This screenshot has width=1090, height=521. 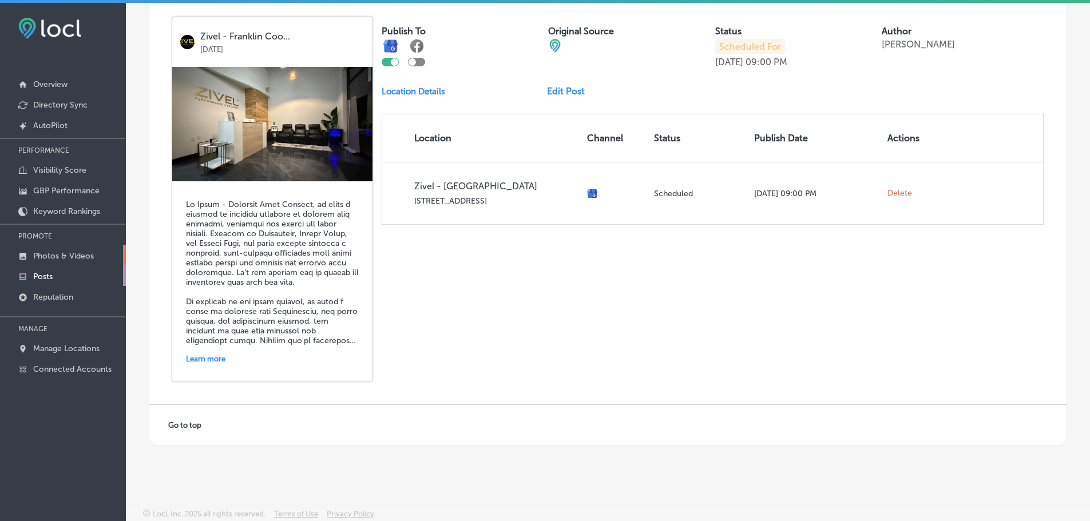 I want to click on th: Location, so click(x=482, y=138).